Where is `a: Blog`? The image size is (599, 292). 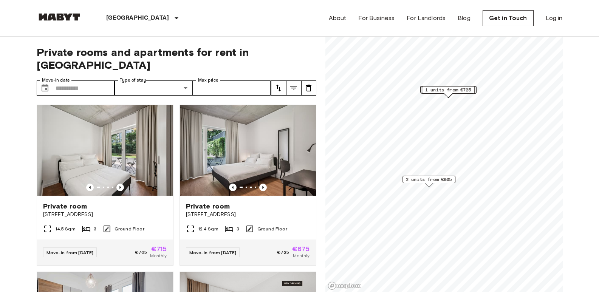
a: Blog is located at coordinates (464, 18).